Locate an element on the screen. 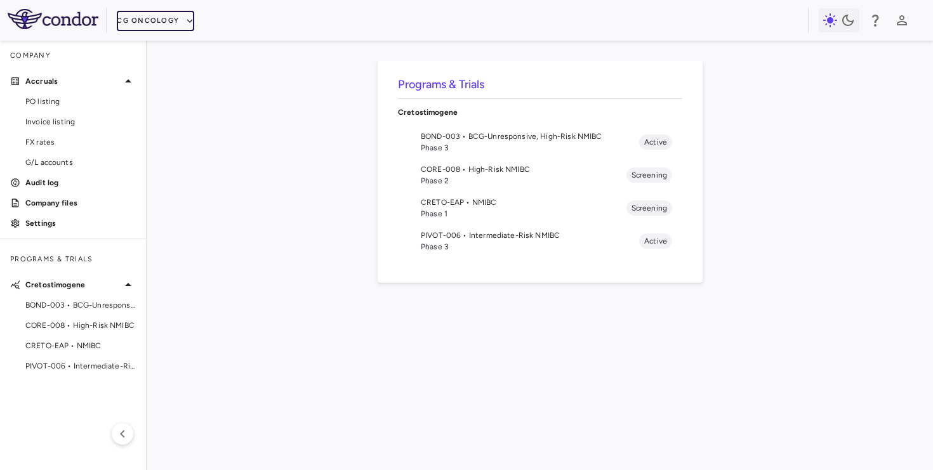 This screenshot has height=470, width=933. li: BOND-003 • BCG-Unresponsive, High-Risk NMIBCPhase 3Active is located at coordinates (540, 142).